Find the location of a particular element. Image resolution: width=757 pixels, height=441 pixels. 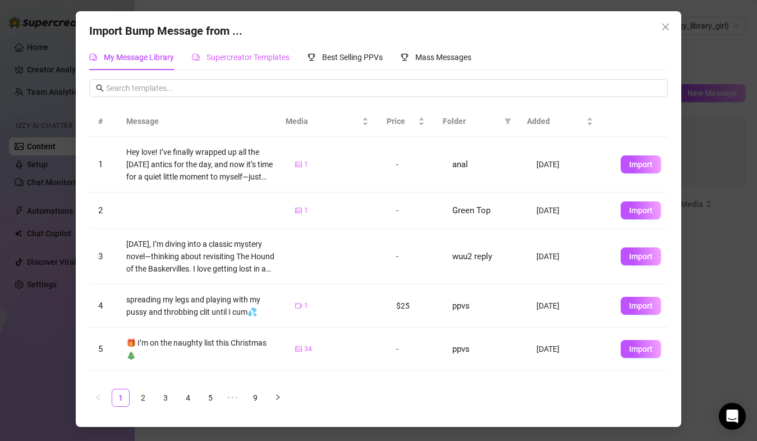

th: Media is located at coordinates (327, 121).